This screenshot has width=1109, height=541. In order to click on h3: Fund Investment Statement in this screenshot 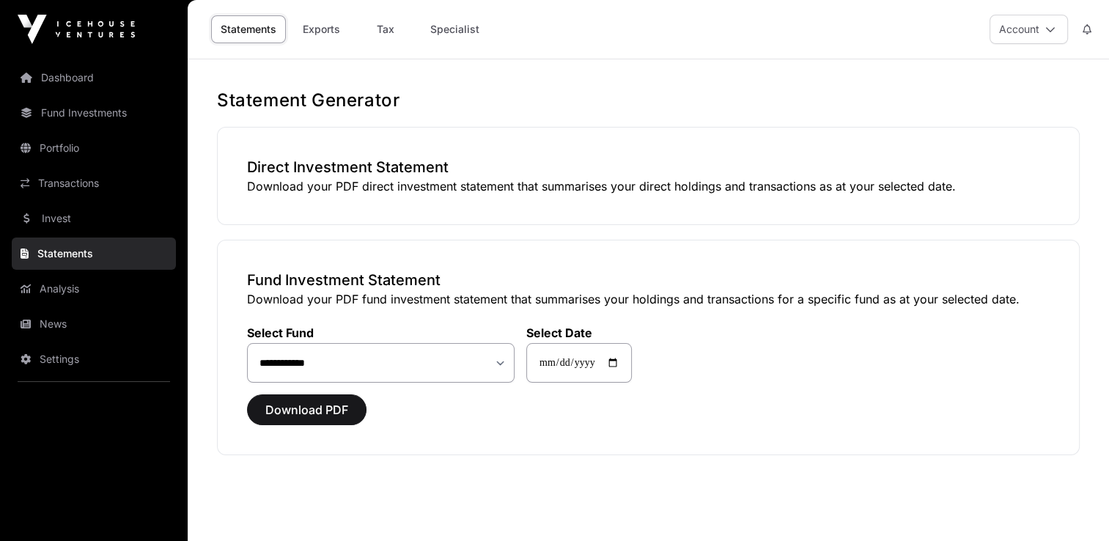, I will do `click(648, 280)`.